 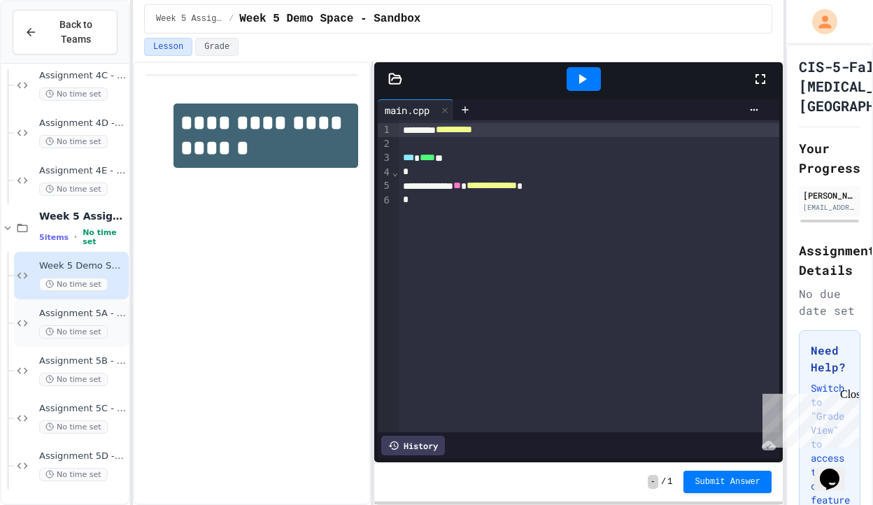 What do you see at coordinates (83, 171) in the screenshot?
I see `span: Assignment 4E - Grade Book, Nested If Structures` at bounding box center [83, 171].